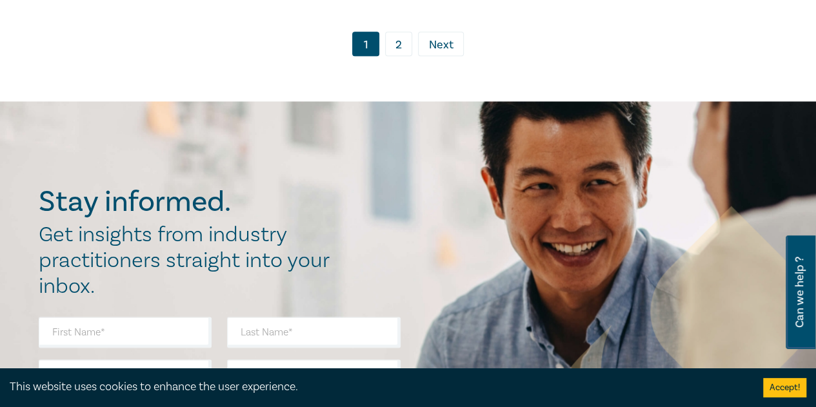 Image resolution: width=816 pixels, height=407 pixels. I want to click on a: 1, so click(366, 44).